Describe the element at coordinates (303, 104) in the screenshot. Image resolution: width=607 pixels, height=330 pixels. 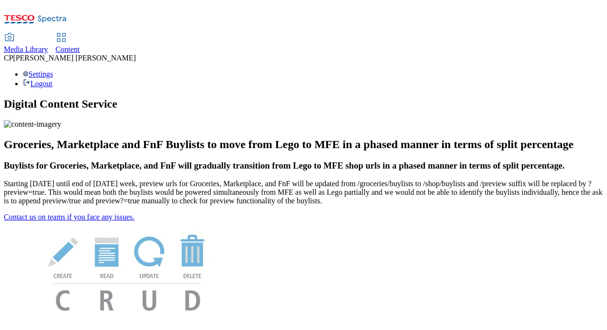
I see `h1: Digital Content Service` at that location.